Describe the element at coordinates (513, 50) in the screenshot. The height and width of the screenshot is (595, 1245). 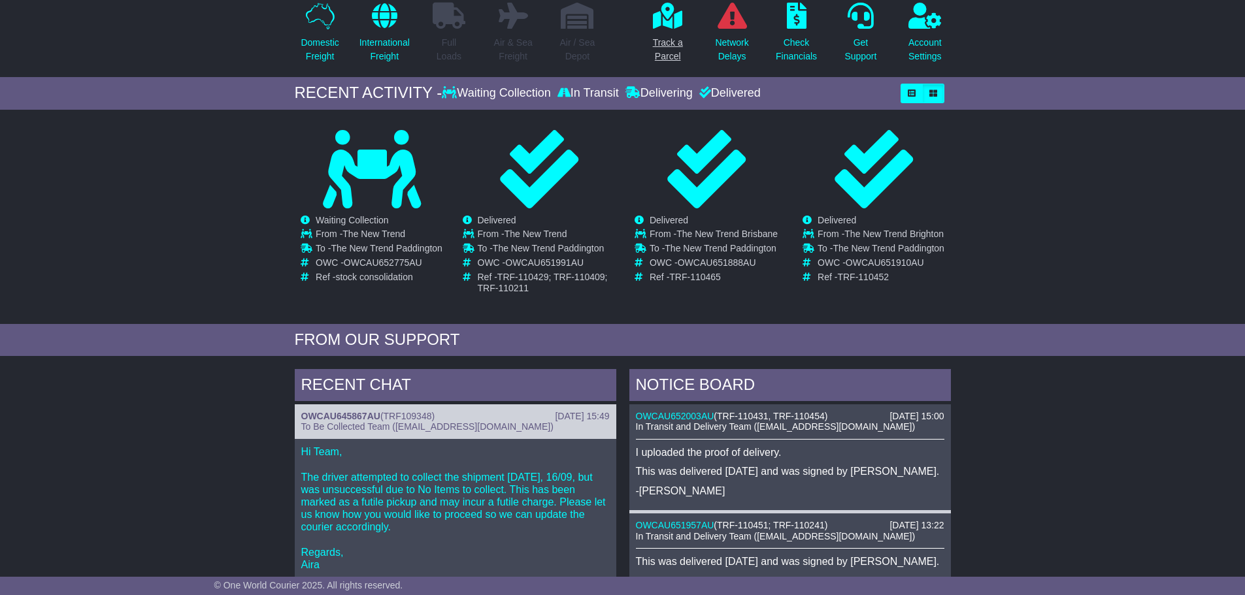
I see `p: Air & Sea Freight` at that location.